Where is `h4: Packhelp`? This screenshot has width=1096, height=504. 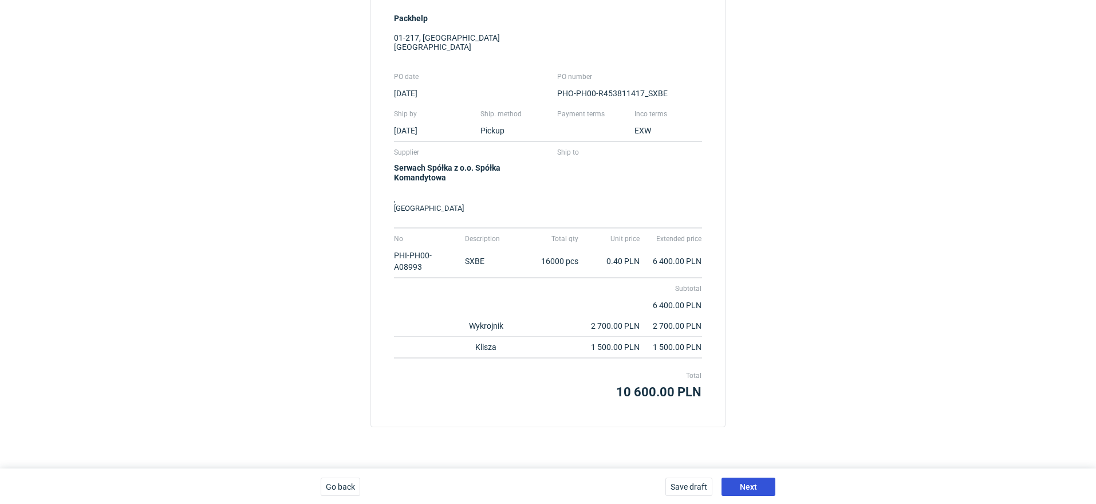 h4: Packhelp is located at coordinates (548, 18).